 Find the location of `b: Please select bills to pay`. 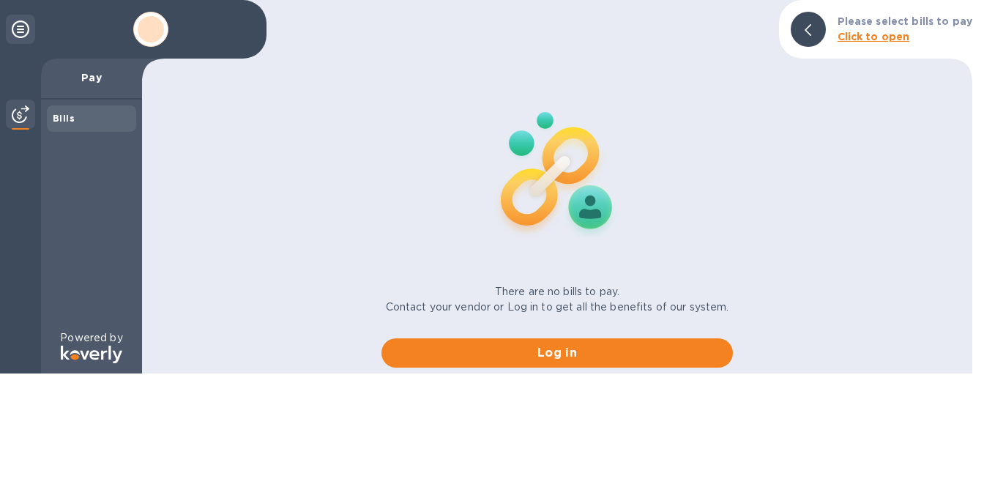

b: Please select bills to pay is located at coordinates (905, 21).